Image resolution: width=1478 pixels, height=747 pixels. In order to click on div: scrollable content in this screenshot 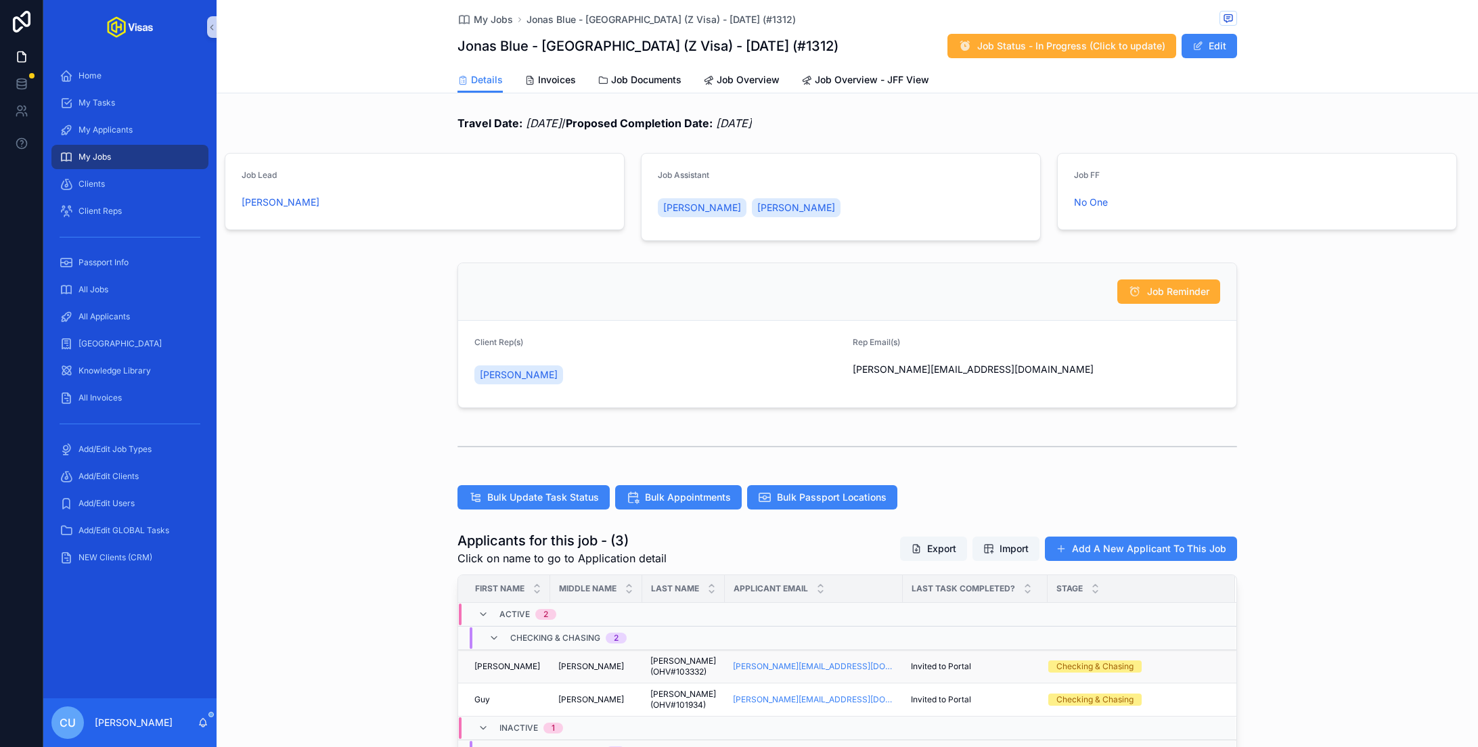, I will do `click(130, 321)`.